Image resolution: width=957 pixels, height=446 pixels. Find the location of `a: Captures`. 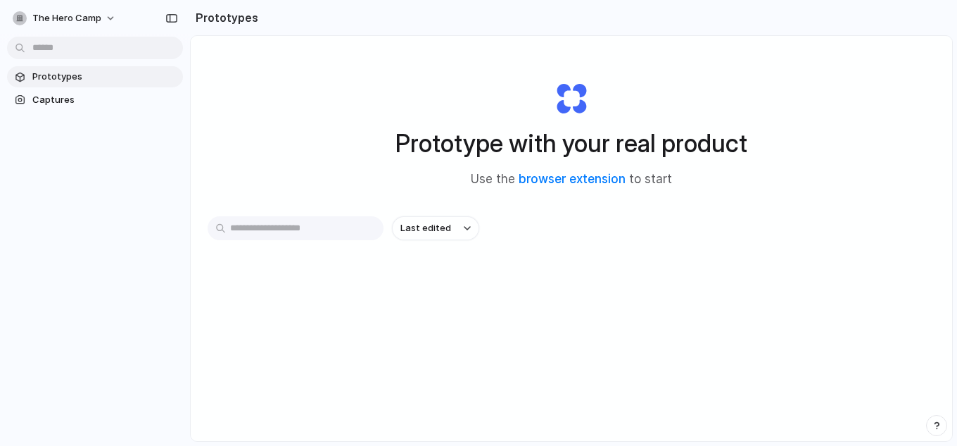

a: Captures is located at coordinates (95, 100).